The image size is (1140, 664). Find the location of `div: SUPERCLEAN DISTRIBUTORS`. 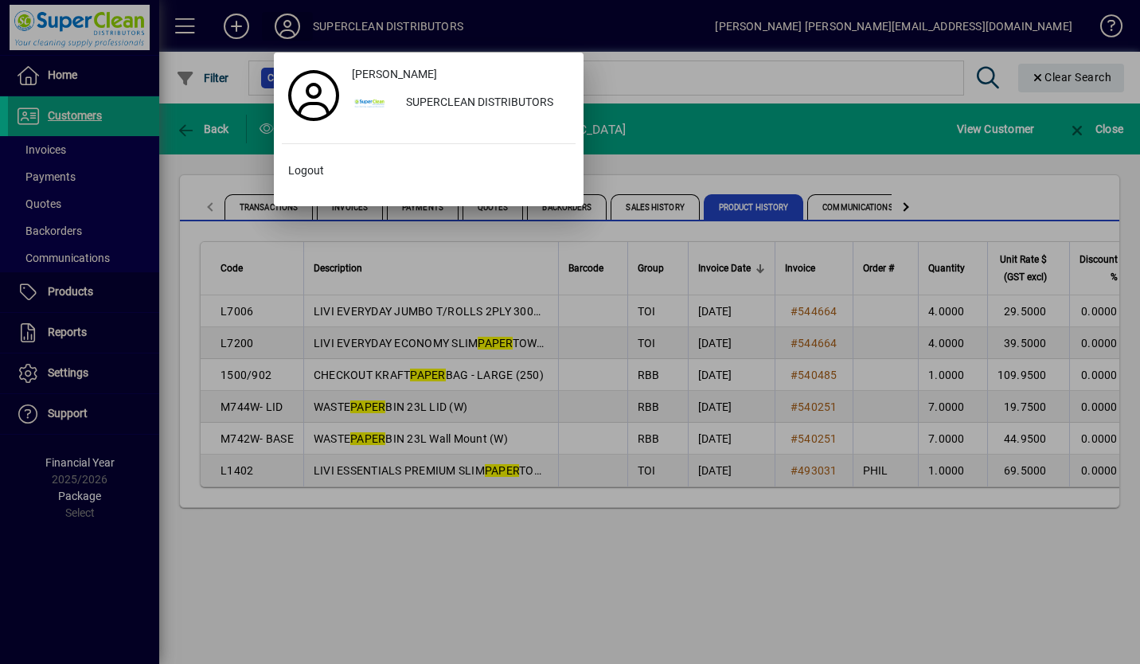

div: SUPERCLEAN DISTRIBUTORS is located at coordinates (484, 103).